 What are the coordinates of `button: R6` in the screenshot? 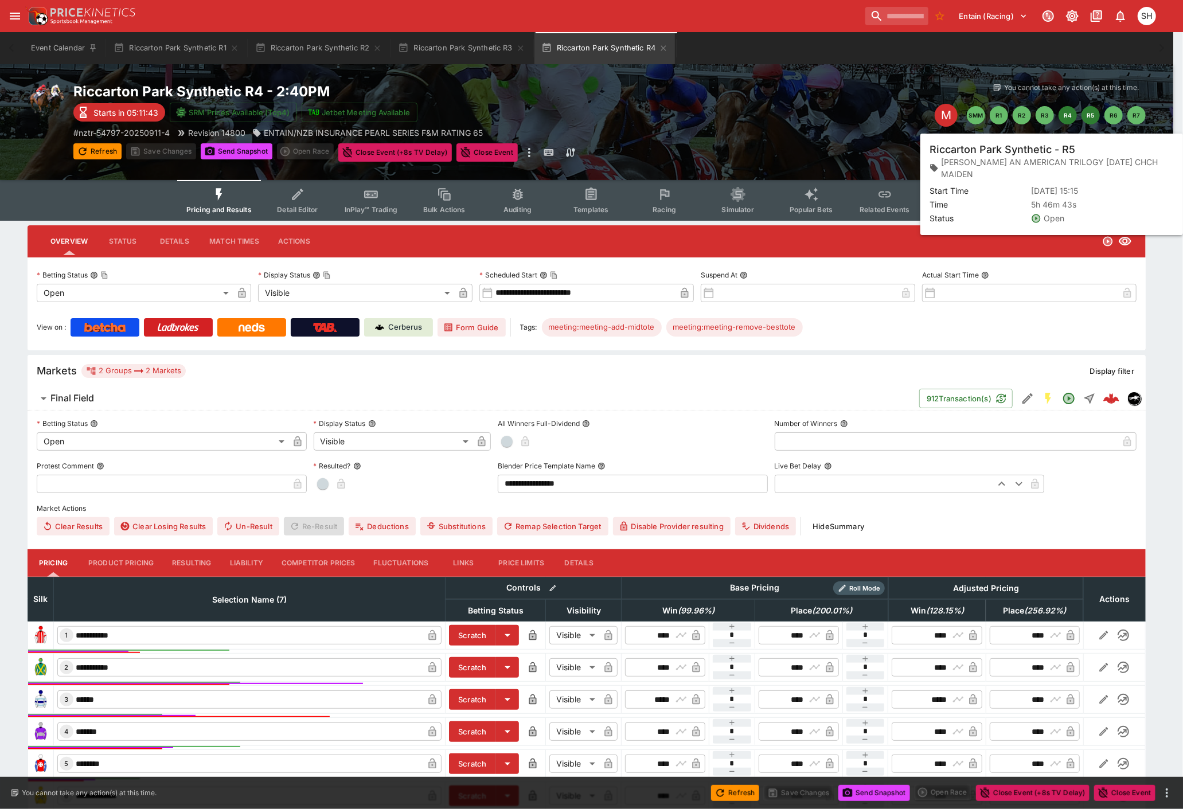 It's located at (1113, 115).